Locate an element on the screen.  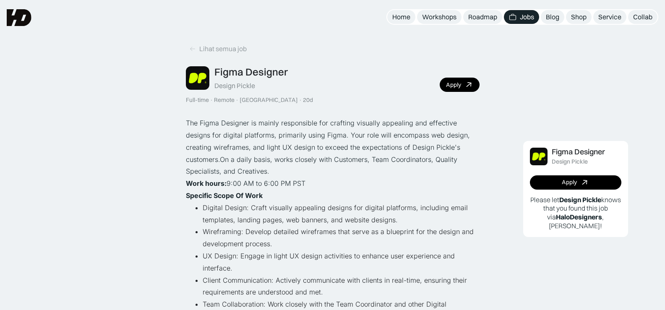
b: Design Pickle is located at coordinates (580, 200).